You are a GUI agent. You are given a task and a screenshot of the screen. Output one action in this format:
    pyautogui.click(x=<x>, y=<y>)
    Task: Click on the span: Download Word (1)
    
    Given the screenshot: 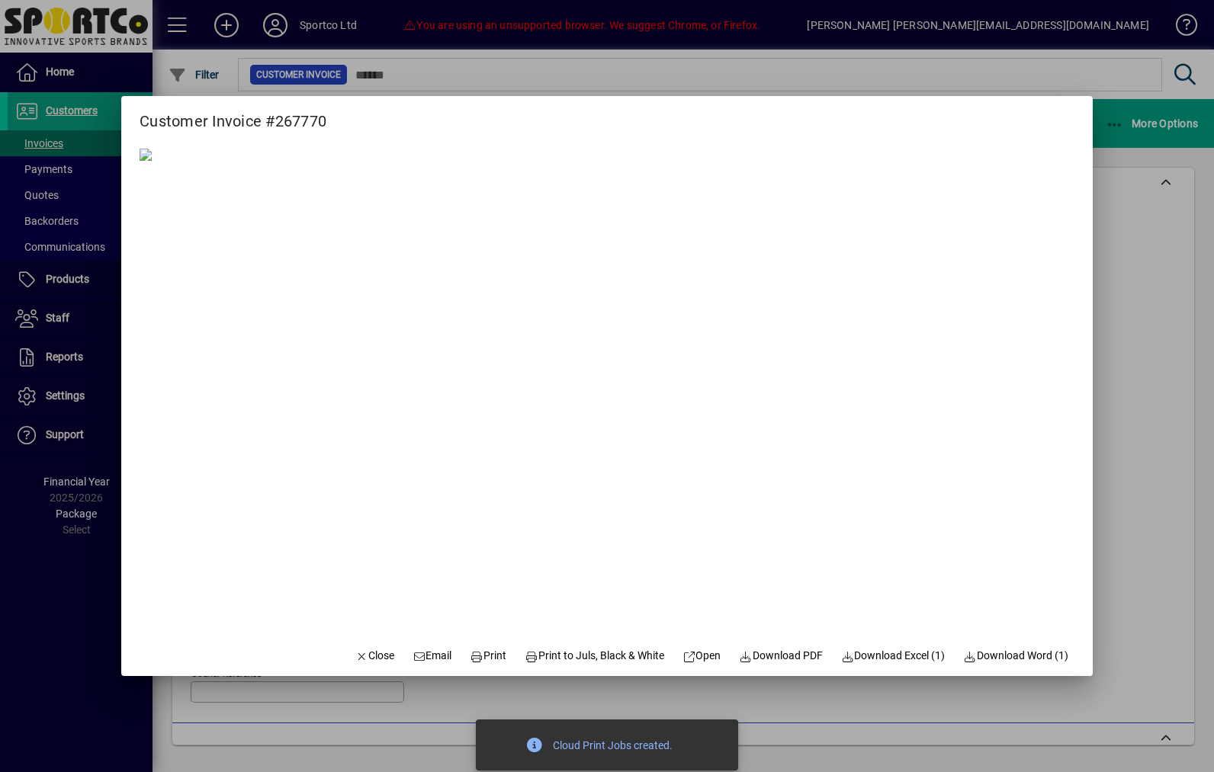 What is the action you would take?
    pyautogui.click(x=1015, y=656)
    